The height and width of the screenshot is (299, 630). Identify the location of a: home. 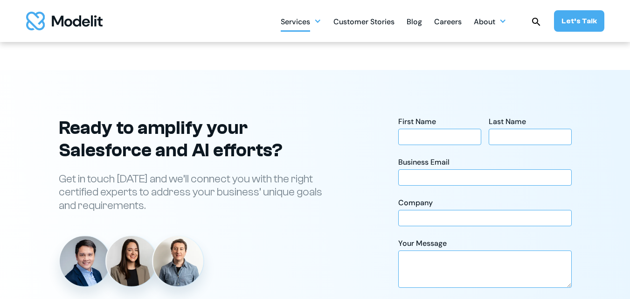
(64, 21).